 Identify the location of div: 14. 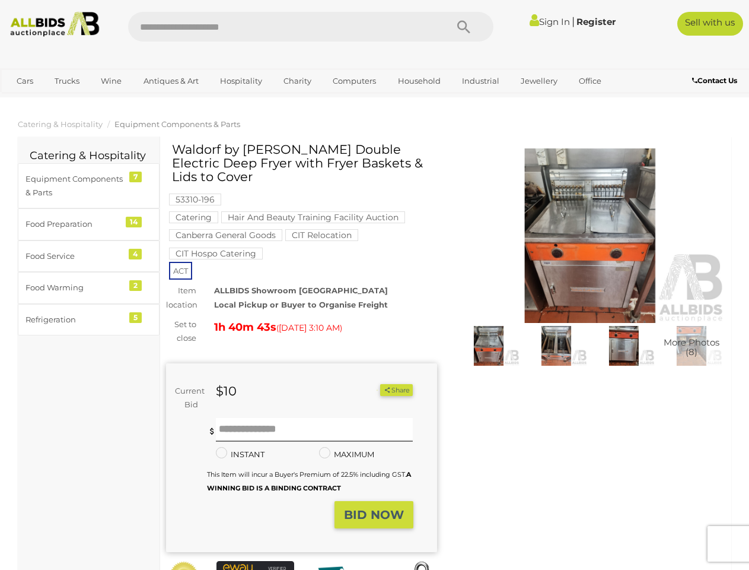
(133, 222).